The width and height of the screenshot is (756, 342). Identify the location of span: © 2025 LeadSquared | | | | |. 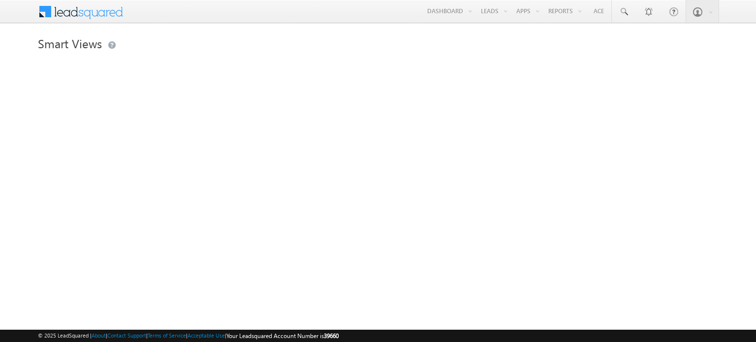
(188, 336).